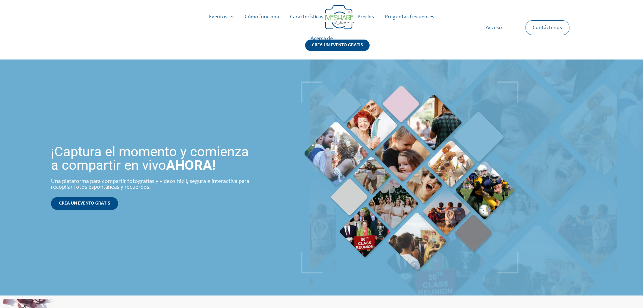 Image resolution: width=643 pixels, height=308 pixels. What do you see at coordinates (366, 17) in the screenshot?
I see `a: Precios` at bounding box center [366, 17].